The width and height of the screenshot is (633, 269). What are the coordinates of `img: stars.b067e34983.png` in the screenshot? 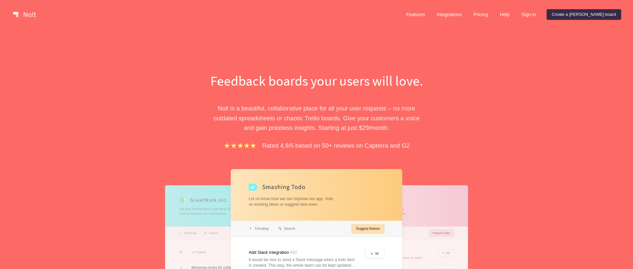 It's located at (240, 145).